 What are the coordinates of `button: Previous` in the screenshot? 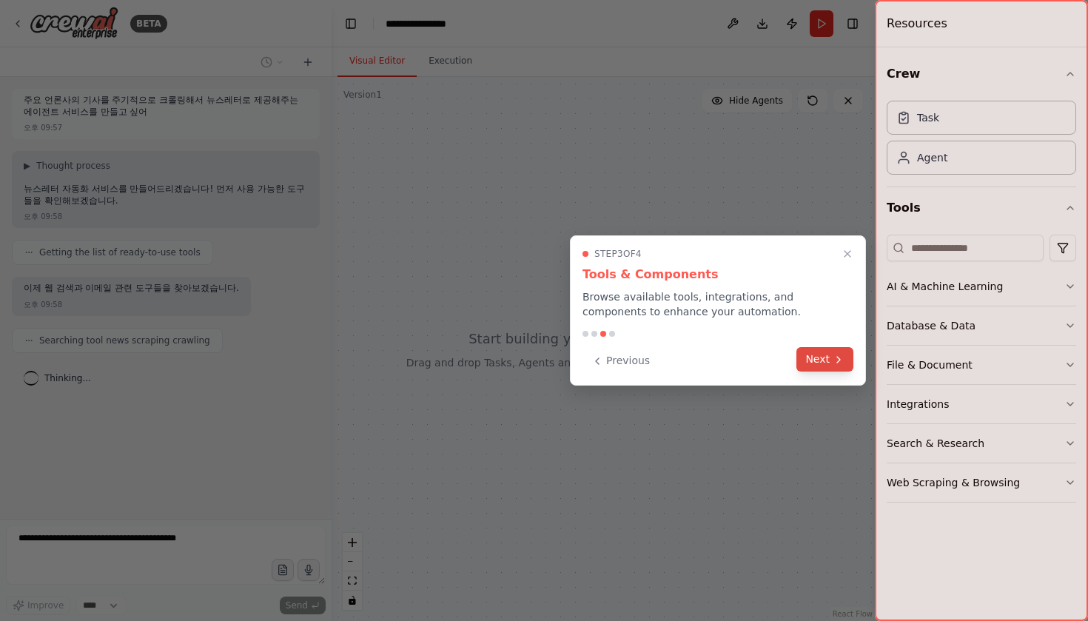 It's located at (620, 360).